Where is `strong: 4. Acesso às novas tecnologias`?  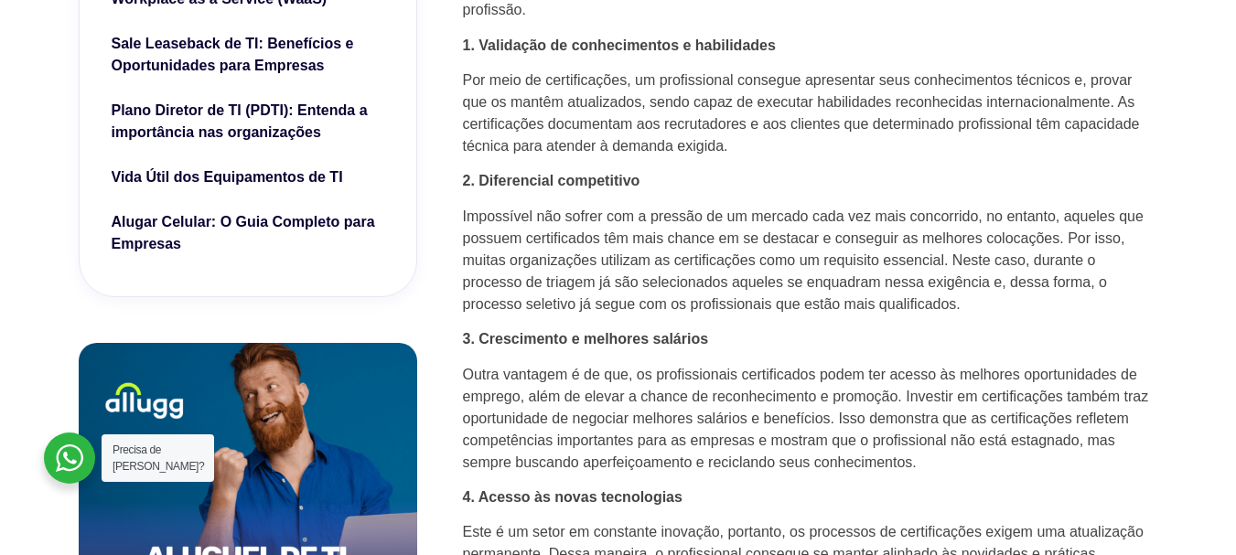
strong: 4. Acesso às novas tecnologias is located at coordinates (573, 497).